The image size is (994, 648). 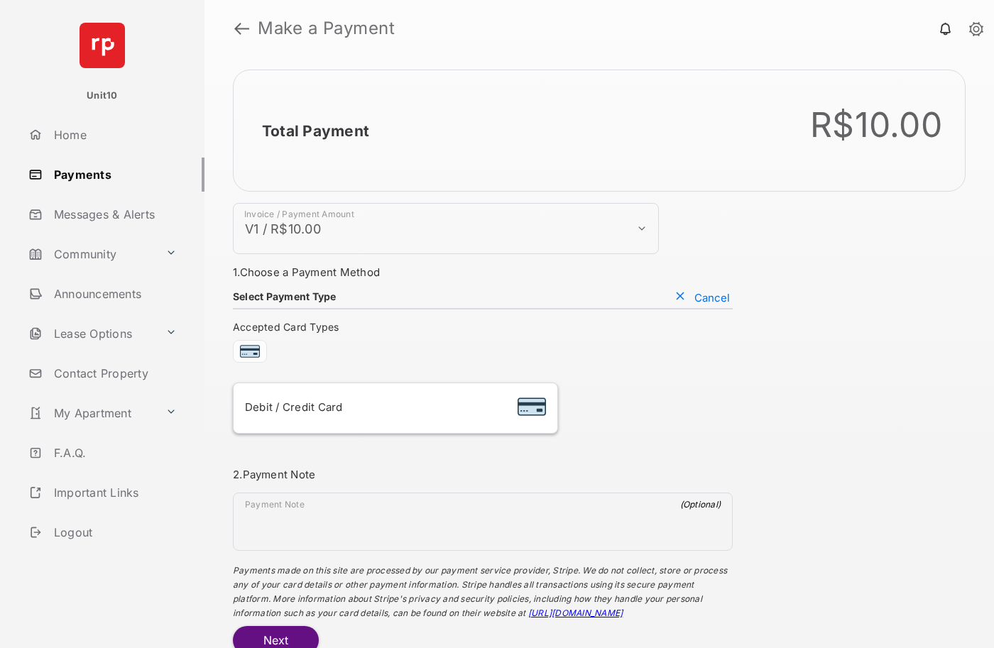 I want to click on a: Logout, so click(x=114, y=533).